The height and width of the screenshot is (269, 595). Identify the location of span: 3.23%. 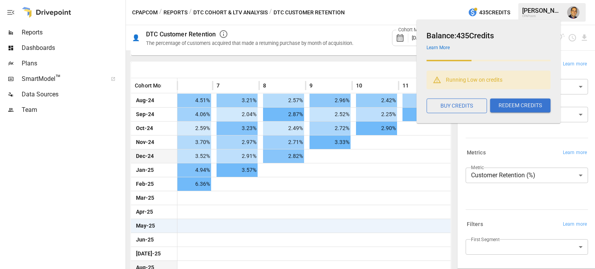
(237, 128).